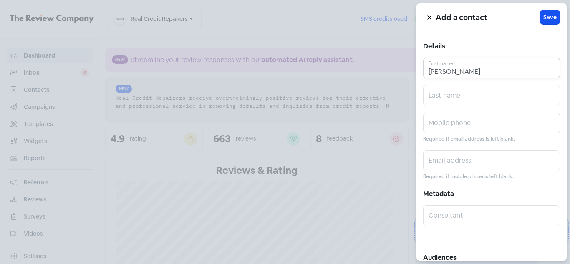 This screenshot has height=264, width=570. I want to click on small: Required if email address is left blank., so click(469, 139).